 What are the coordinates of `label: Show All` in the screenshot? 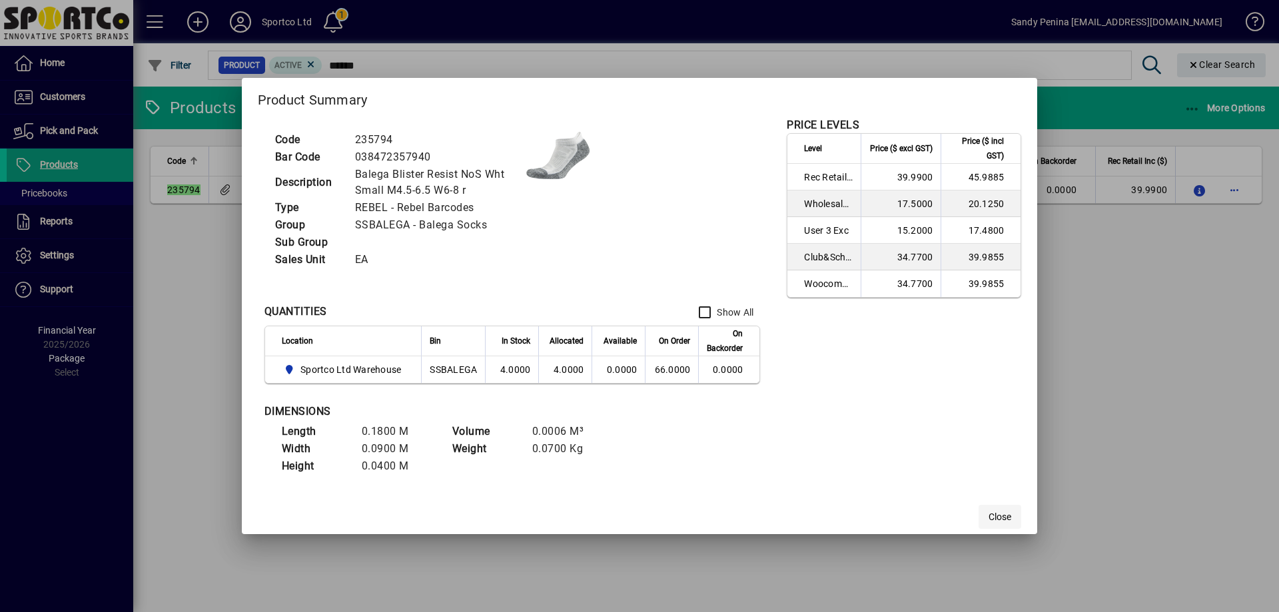 It's located at (733, 312).